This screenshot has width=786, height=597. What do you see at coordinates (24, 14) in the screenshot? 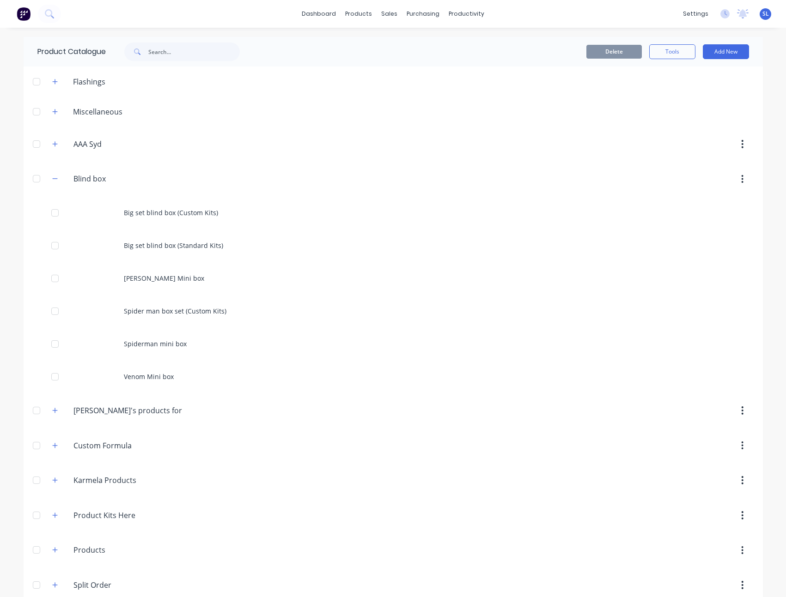
I see `img: Factory` at bounding box center [24, 14].